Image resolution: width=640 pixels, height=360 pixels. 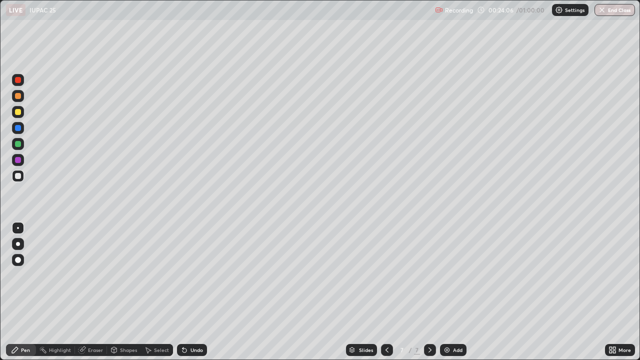 What do you see at coordinates (26, 350) in the screenshot?
I see `div: Pen` at bounding box center [26, 350].